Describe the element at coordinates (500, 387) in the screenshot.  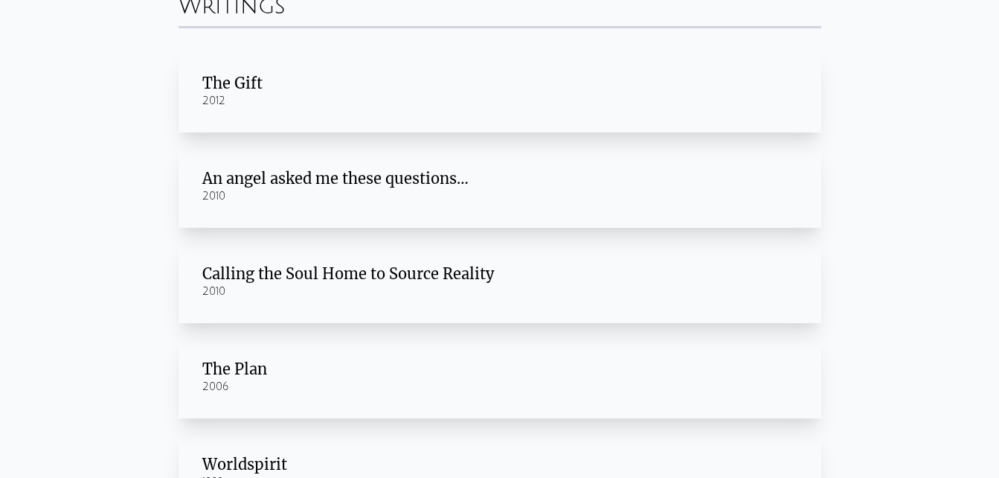
I see `div: 2006` at that location.